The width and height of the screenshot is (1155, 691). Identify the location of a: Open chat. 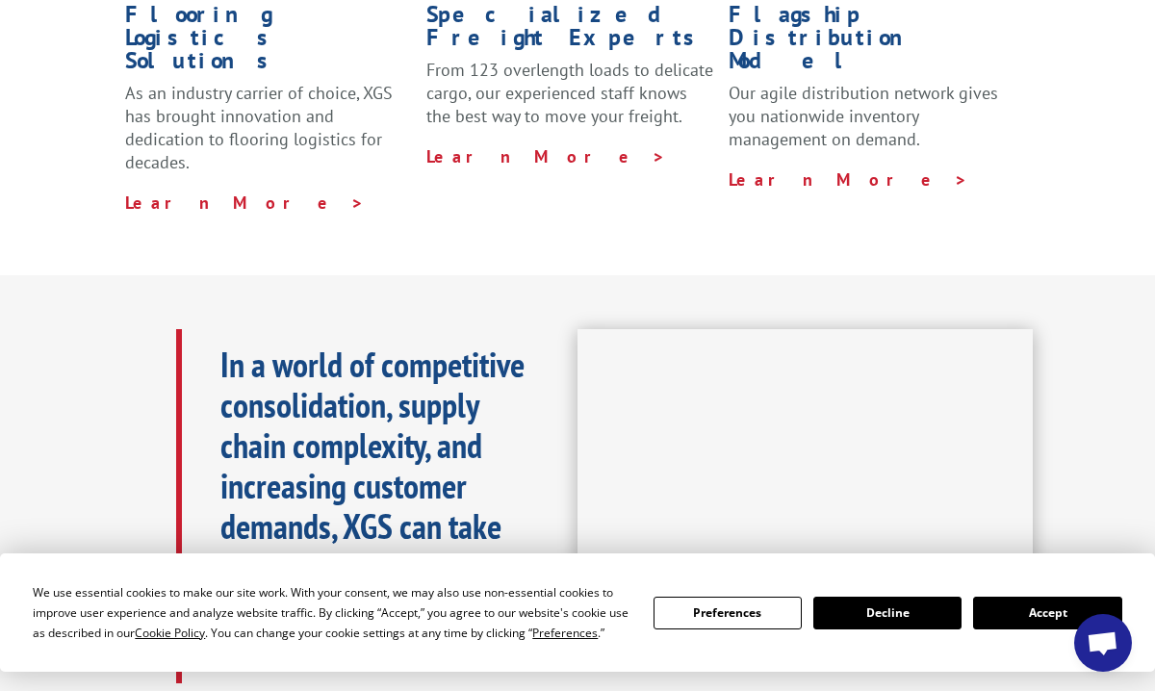
(1103, 643).